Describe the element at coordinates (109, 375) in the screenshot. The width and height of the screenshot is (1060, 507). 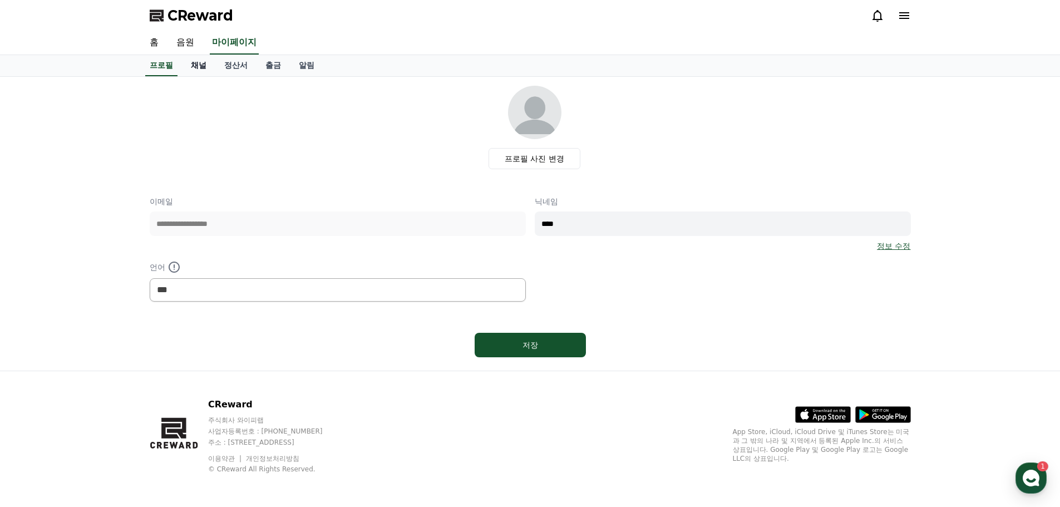
I see `span: 대화` at that location.